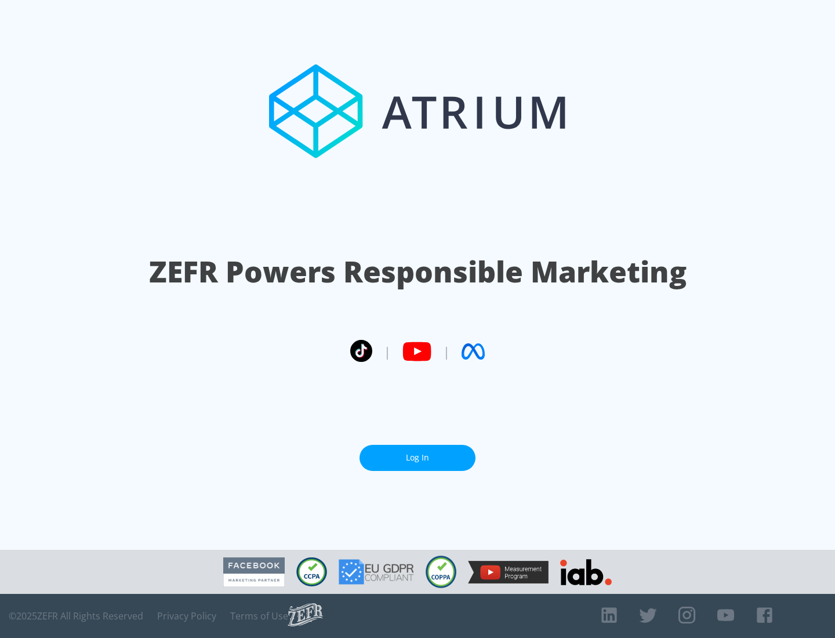 This screenshot has height=638, width=835. I want to click on a: Privacy Policy, so click(187, 616).